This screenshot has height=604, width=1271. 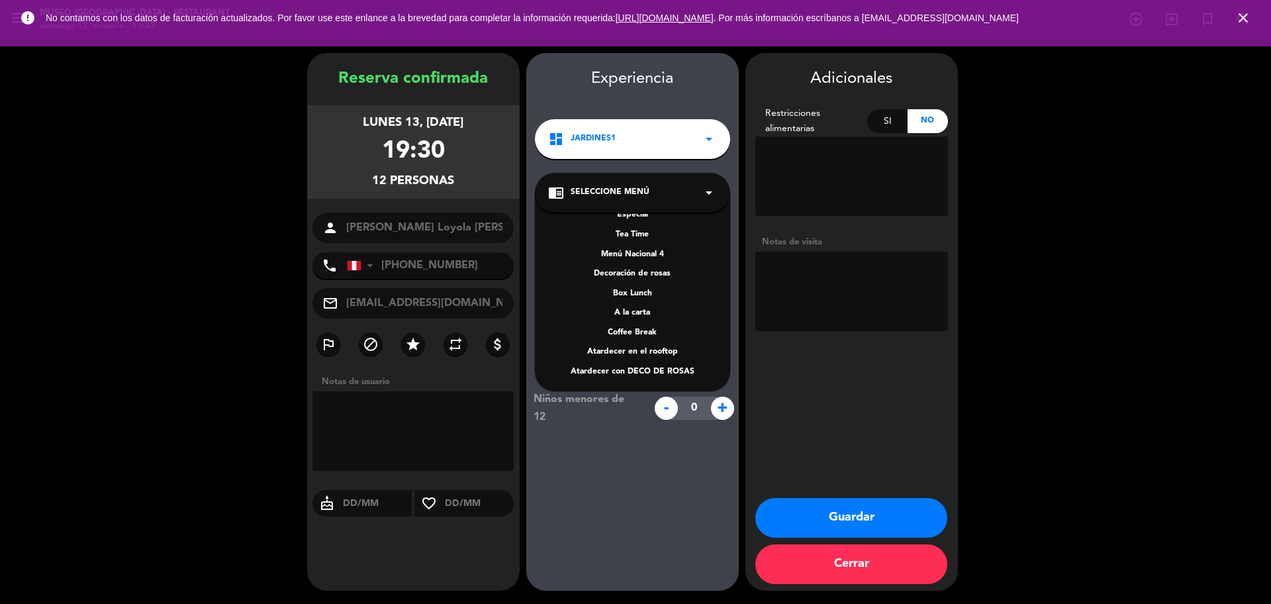 I want to click on i: mail_outline, so click(x=330, y=303).